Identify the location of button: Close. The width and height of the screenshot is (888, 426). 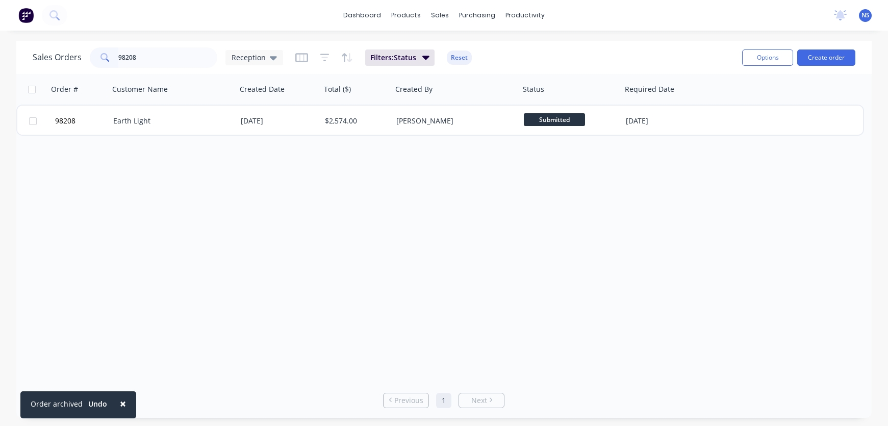
(123, 404).